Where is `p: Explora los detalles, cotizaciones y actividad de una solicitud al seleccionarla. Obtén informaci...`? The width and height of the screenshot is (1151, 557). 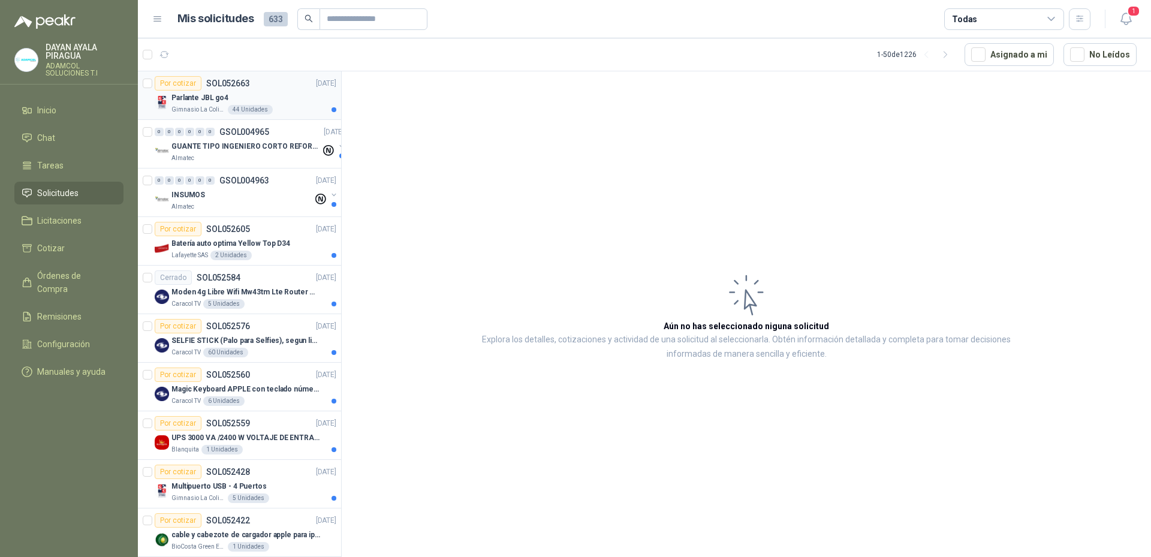
p: Explora los detalles, cotizaciones y actividad de una solicitud al seleccionarla. Obtén informaci... is located at coordinates (746, 347).